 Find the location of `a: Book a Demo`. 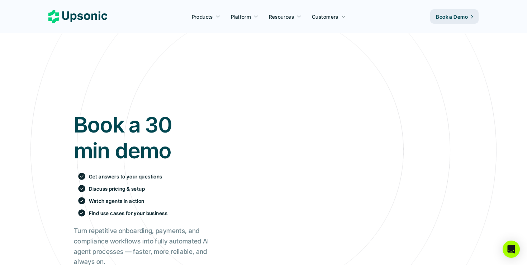

a: Book a Demo is located at coordinates (455, 17).